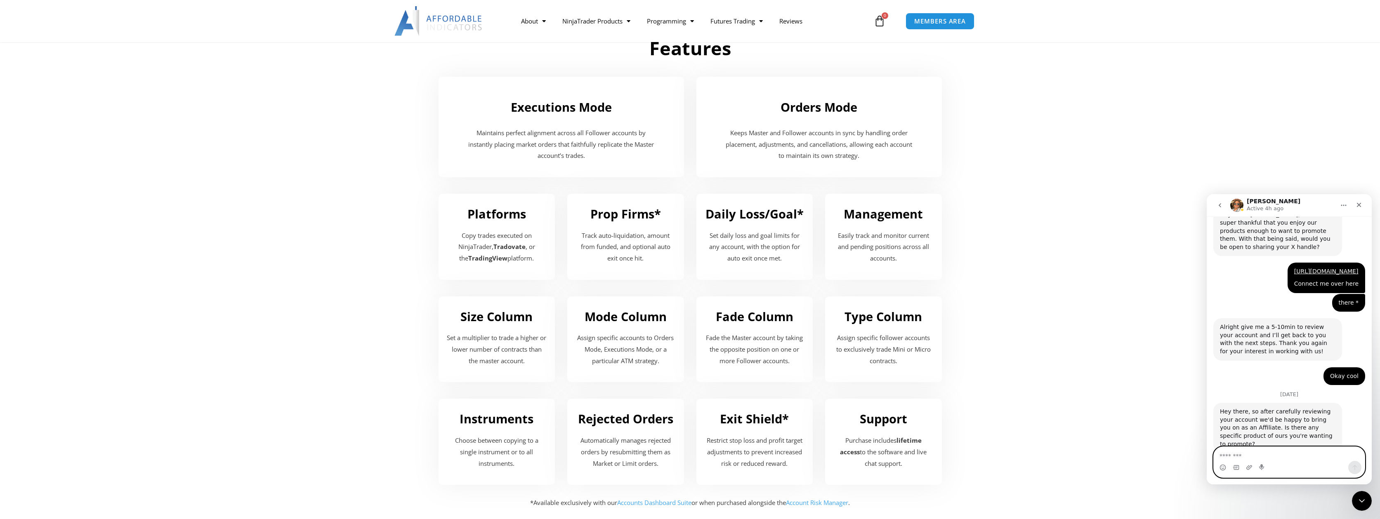 The height and width of the screenshot is (519, 1380). What do you see at coordinates (488, 258) in the screenshot?
I see `strong: TradingView` at bounding box center [488, 258].